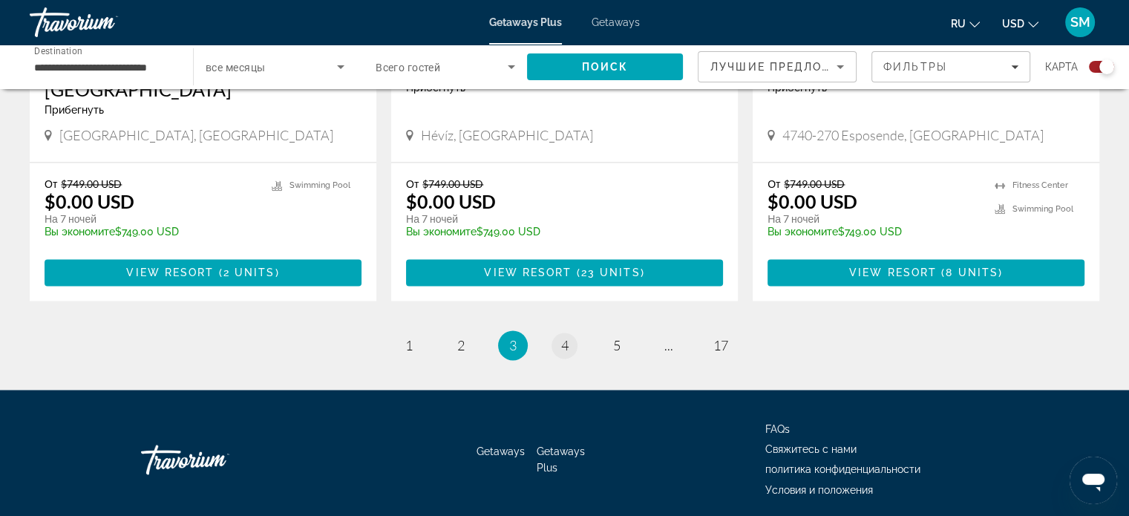 This screenshot has width=1129, height=516. What do you see at coordinates (249, 273) in the screenshot?
I see `span: 2 units` at bounding box center [249, 273].